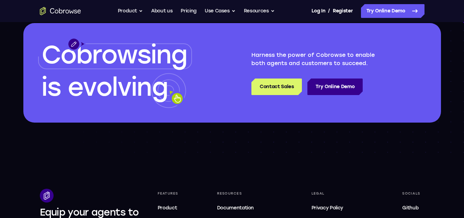 The height and width of the screenshot is (218, 464). Describe the element at coordinates (319, 11) in the screenshot. I see `a: Log In` at that location.